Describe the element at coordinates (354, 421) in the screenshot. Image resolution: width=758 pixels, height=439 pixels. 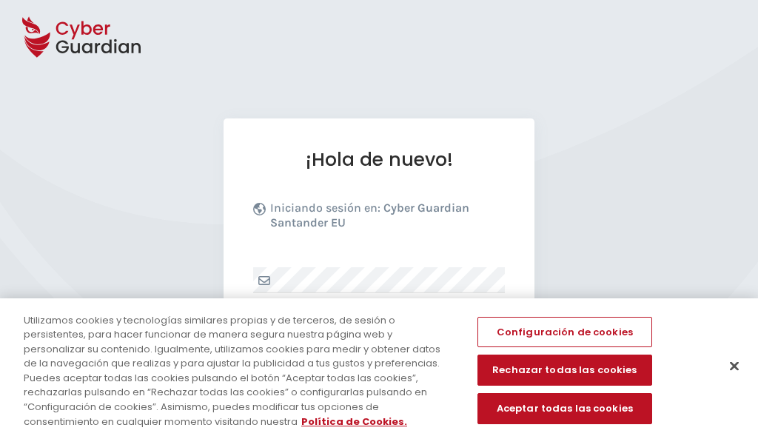
I see `a: Más información sobre su privacidad, se abre en una nueva pestaña` at that location.